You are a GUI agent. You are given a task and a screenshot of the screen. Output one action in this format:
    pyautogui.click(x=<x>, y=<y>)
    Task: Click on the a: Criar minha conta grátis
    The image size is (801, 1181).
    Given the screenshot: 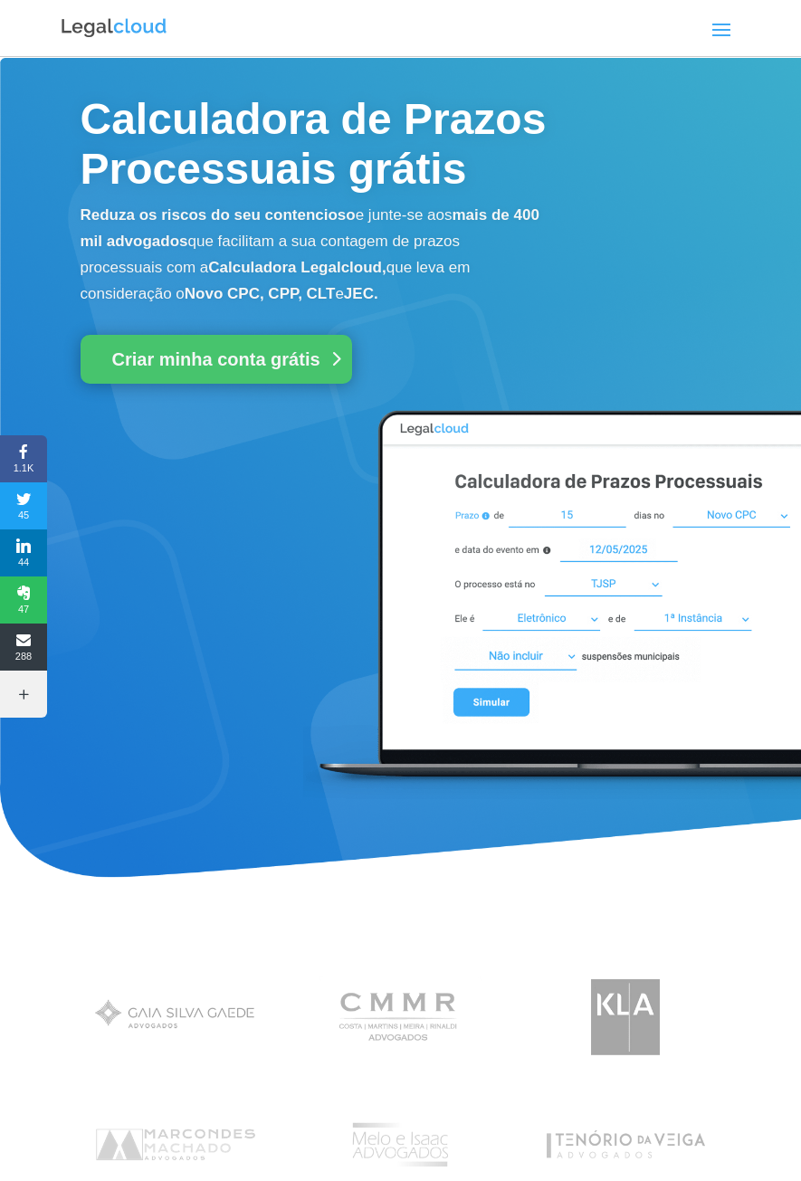 What is the action you would take?
    pyautogui.click(x=216, y=359)
    